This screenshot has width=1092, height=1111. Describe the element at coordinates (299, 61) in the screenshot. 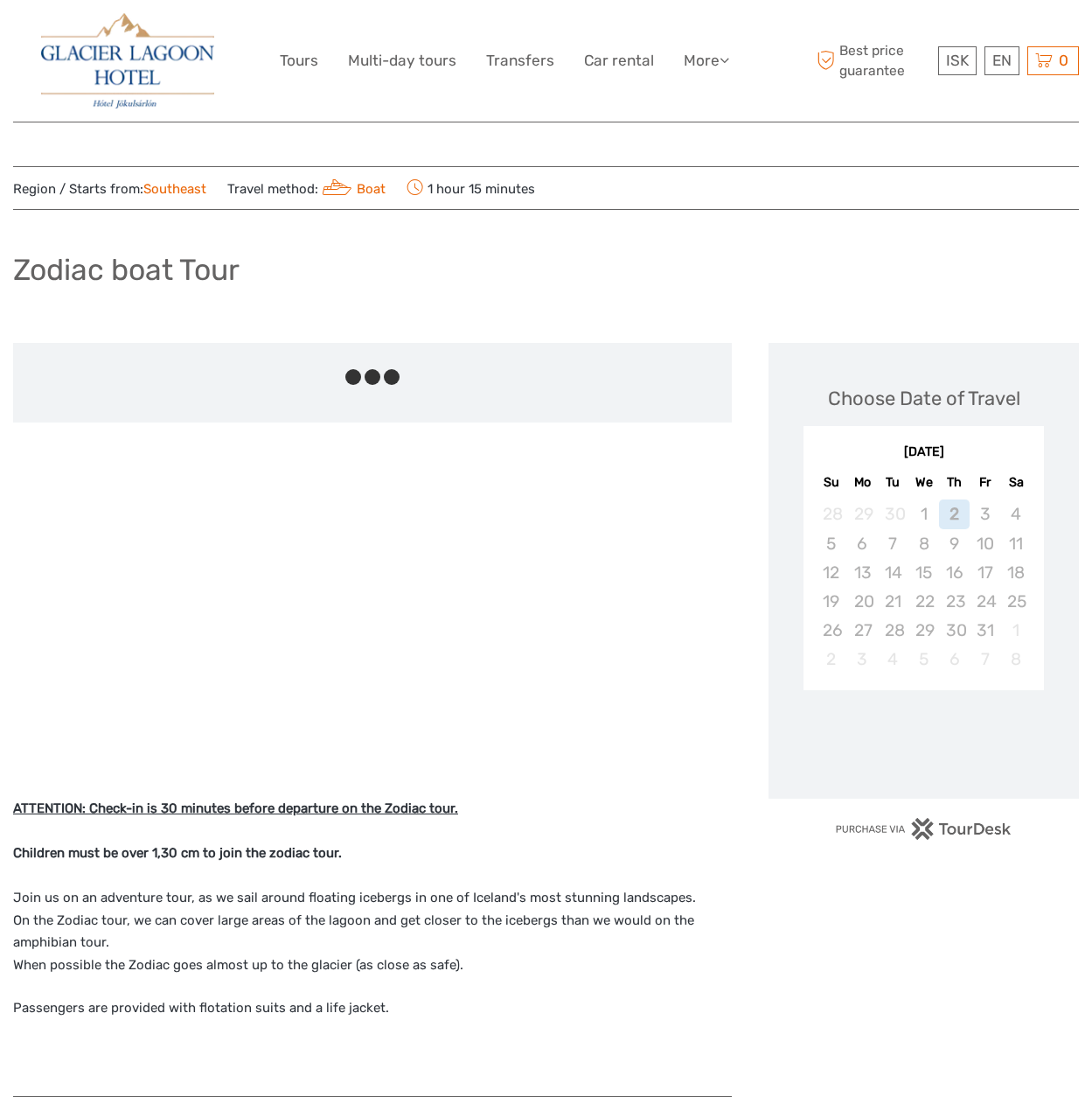

I see `a: Tours` at that location.